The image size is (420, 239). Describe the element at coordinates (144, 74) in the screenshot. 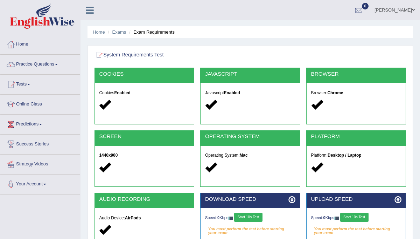

I see `h2: COOKIES` at that location.